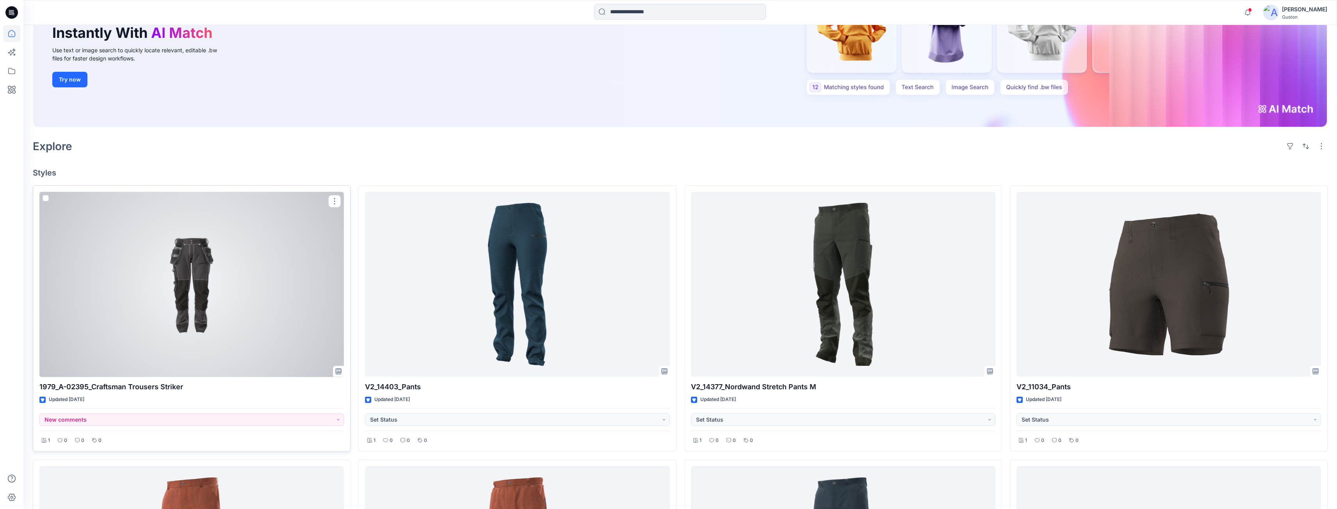 This screenshot has height=509, width=1337. I want to click on p: V2_11034_Pants, so click(1169, 387).